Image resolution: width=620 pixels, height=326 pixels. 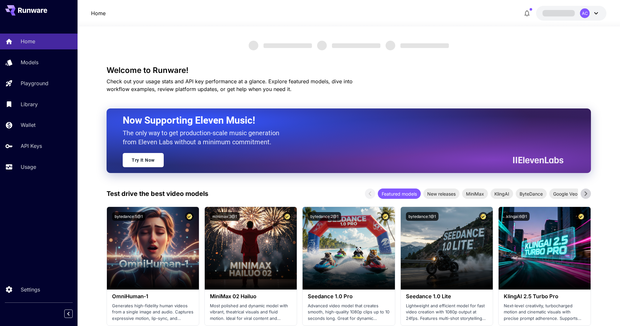 What do you see at coordinates (442, 194) in the screenshot?
I see `div: New releases` at bounding box center [442, 194].